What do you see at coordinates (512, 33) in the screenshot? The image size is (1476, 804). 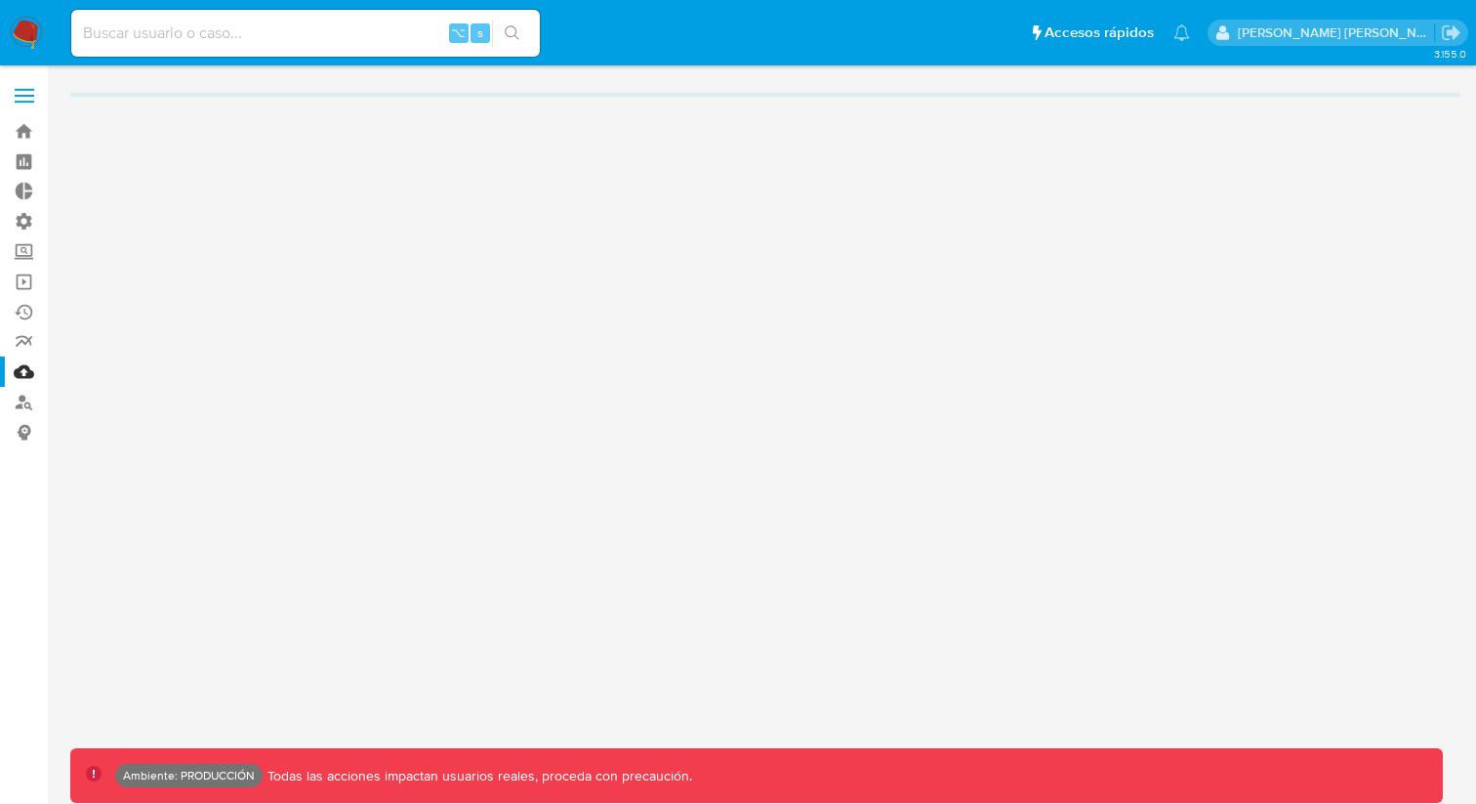 I see `button: search-icon` at bounding box center [512, 33].